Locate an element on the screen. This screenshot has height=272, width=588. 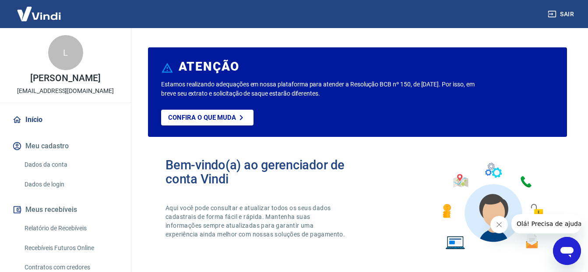
button: Sair is located at coordinates (562, 14).